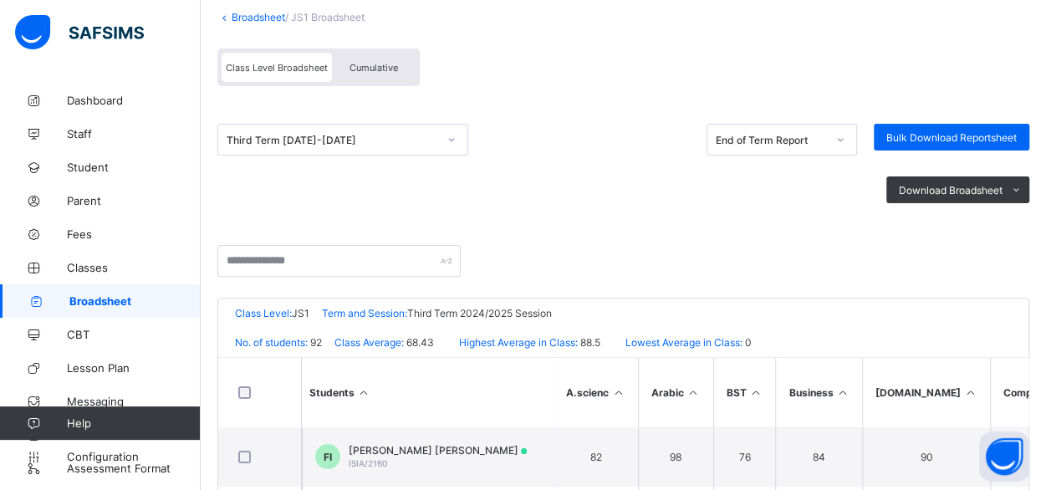 This screenshot has height=490, width=1046. What do you see at coordinates (134, 267) in the screenshot?
I see `span: Classes` at bounding box center [134, 267].